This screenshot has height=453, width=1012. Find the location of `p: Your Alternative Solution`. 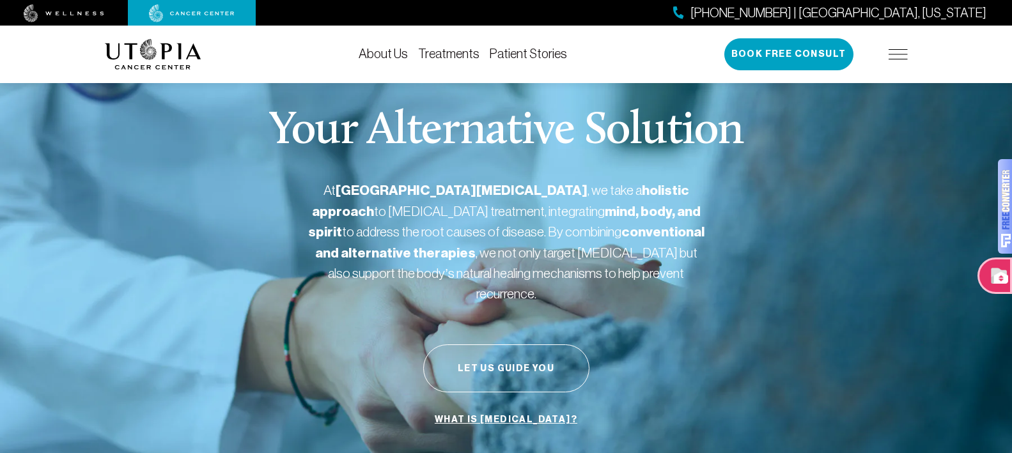

p: Your Alternative Solution is located at coordinates (505, 132).